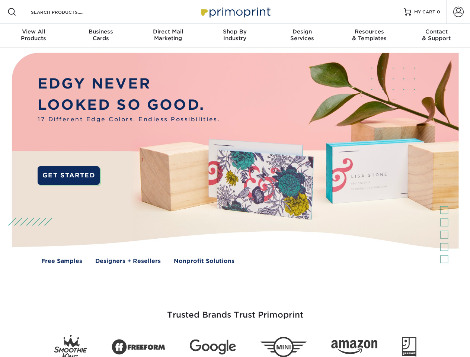 The image size is (470, 357). Describe the element at coordinates (128, 261) in the screenshot. I see `a: Designers + Resellers` at that location.